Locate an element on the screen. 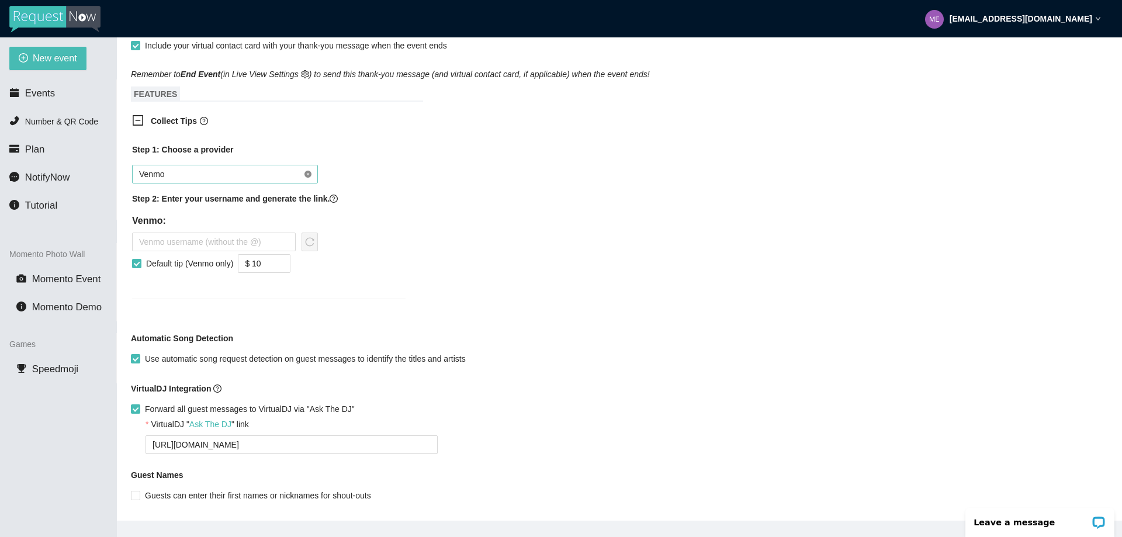 This screenshot has height=537, width=1122. b: Step 1: Choose a provider is located at coordinates (182, 150).